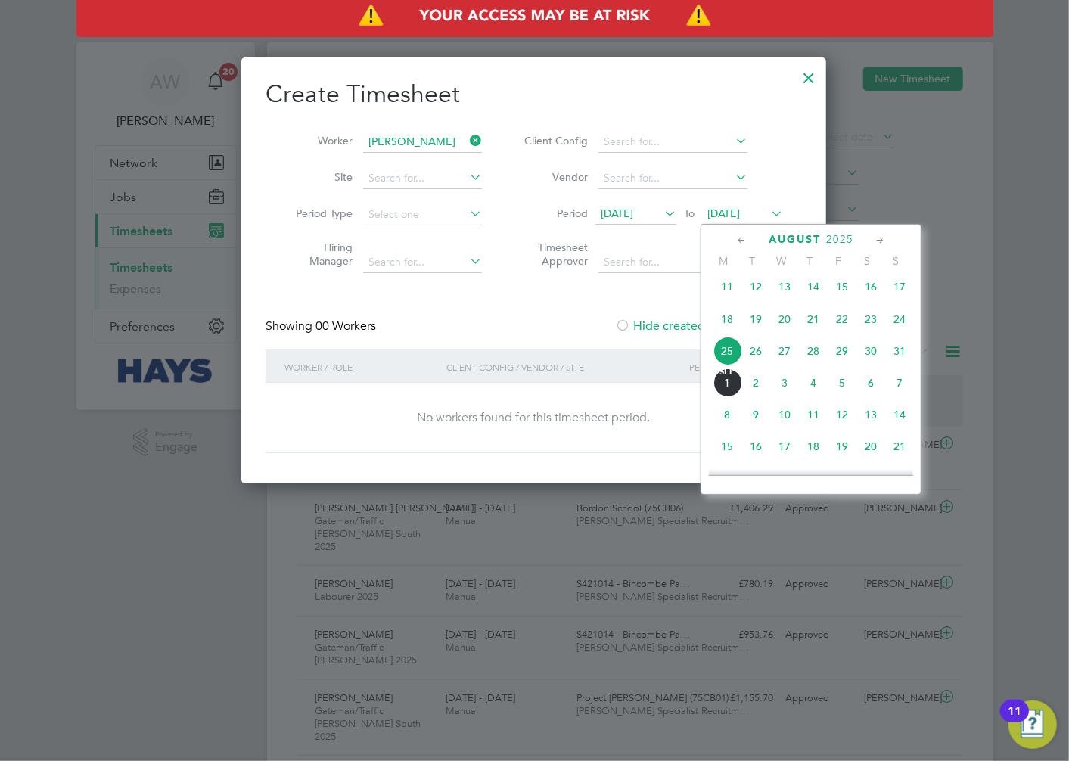 The width and height of the screenshot is (1069, 761). Describe the element at coordinates (727, 383) in the screenshot. I see `span: 1` at that location.